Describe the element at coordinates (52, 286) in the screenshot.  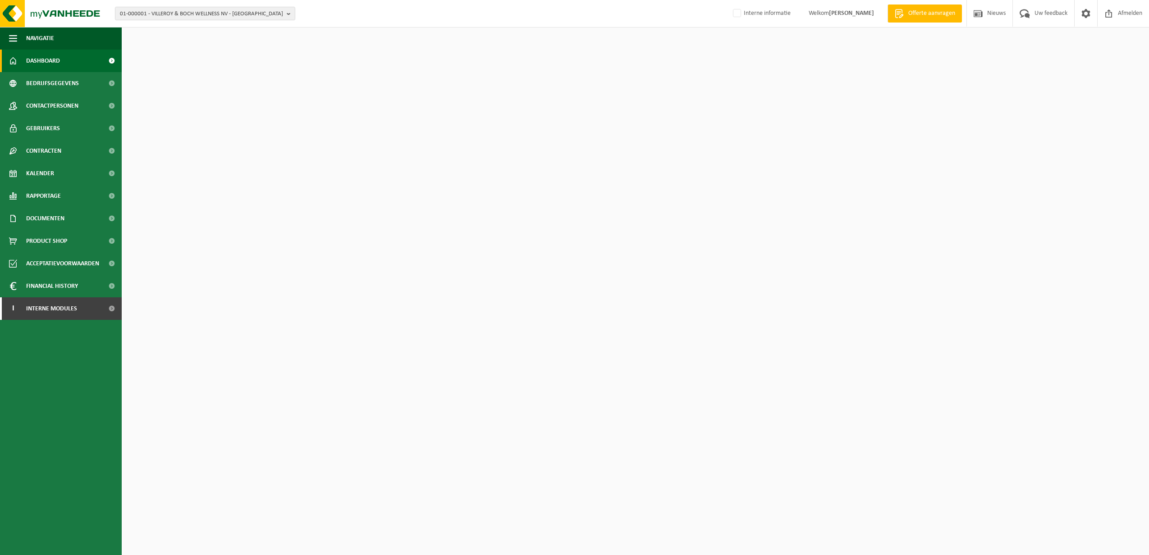
I see `span: Financial History` at that location.